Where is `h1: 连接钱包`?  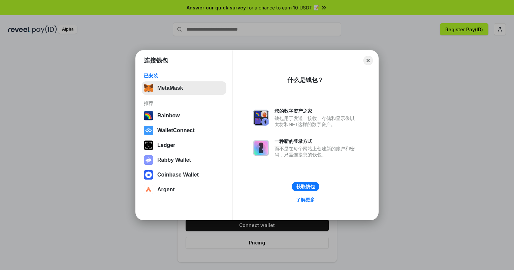 h1: 连接钱包 is located at coordinates (156, 61).